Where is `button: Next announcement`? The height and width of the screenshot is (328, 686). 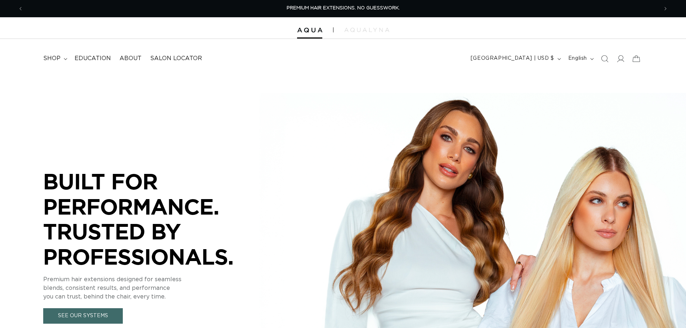
button: Next announcement is located at coordinates (666, 9).